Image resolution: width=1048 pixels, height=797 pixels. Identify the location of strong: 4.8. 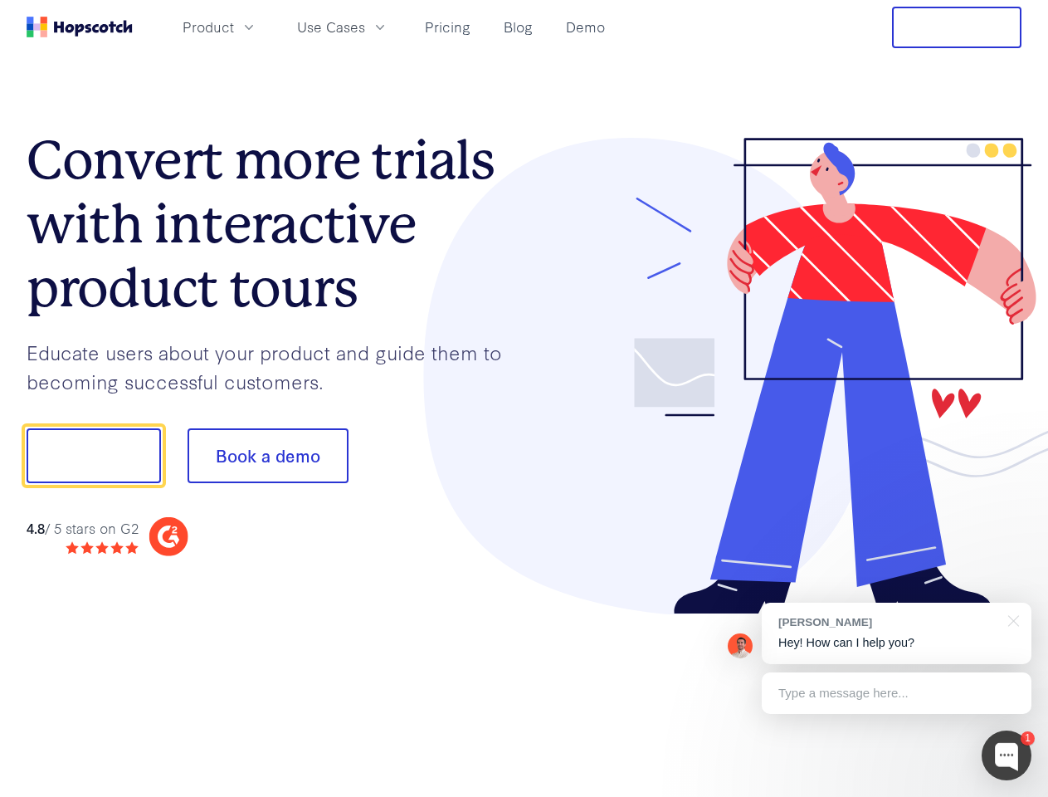
(36, 527).